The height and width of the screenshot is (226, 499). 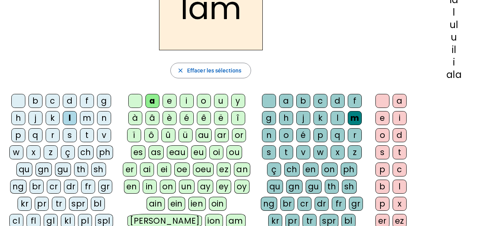 I want to click on div: m, so click(x=354, y=118).